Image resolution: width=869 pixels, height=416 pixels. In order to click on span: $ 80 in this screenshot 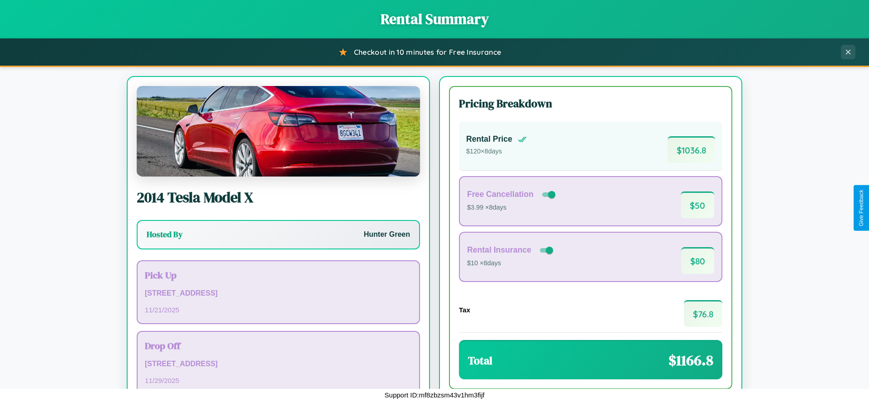, I will do `click(698, 260)`.